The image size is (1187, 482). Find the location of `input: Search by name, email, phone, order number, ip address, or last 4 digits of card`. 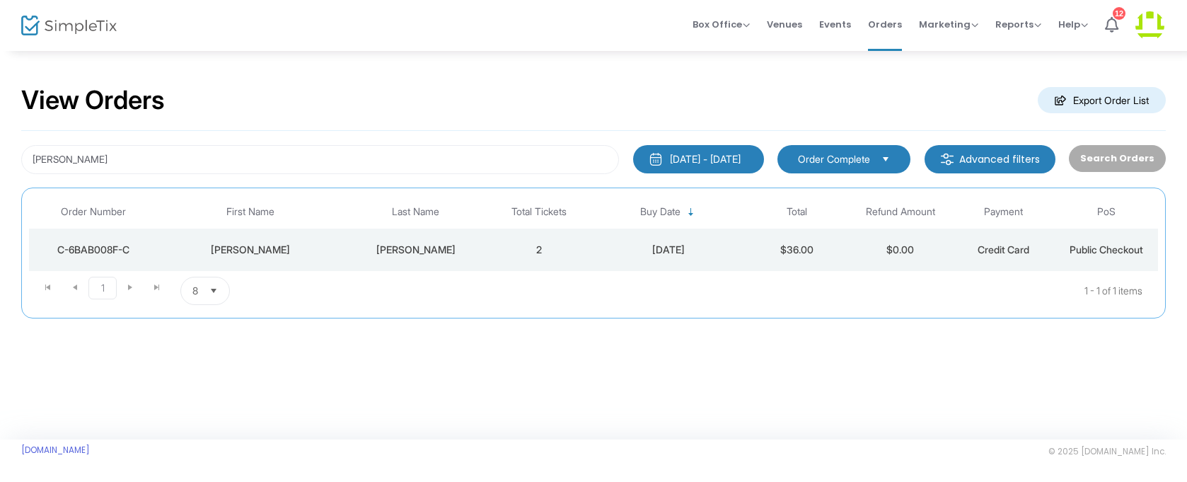

input: Search by name, email, phone, order number, ip address, or last 4 digits of card is located at coordinates (320, 159).